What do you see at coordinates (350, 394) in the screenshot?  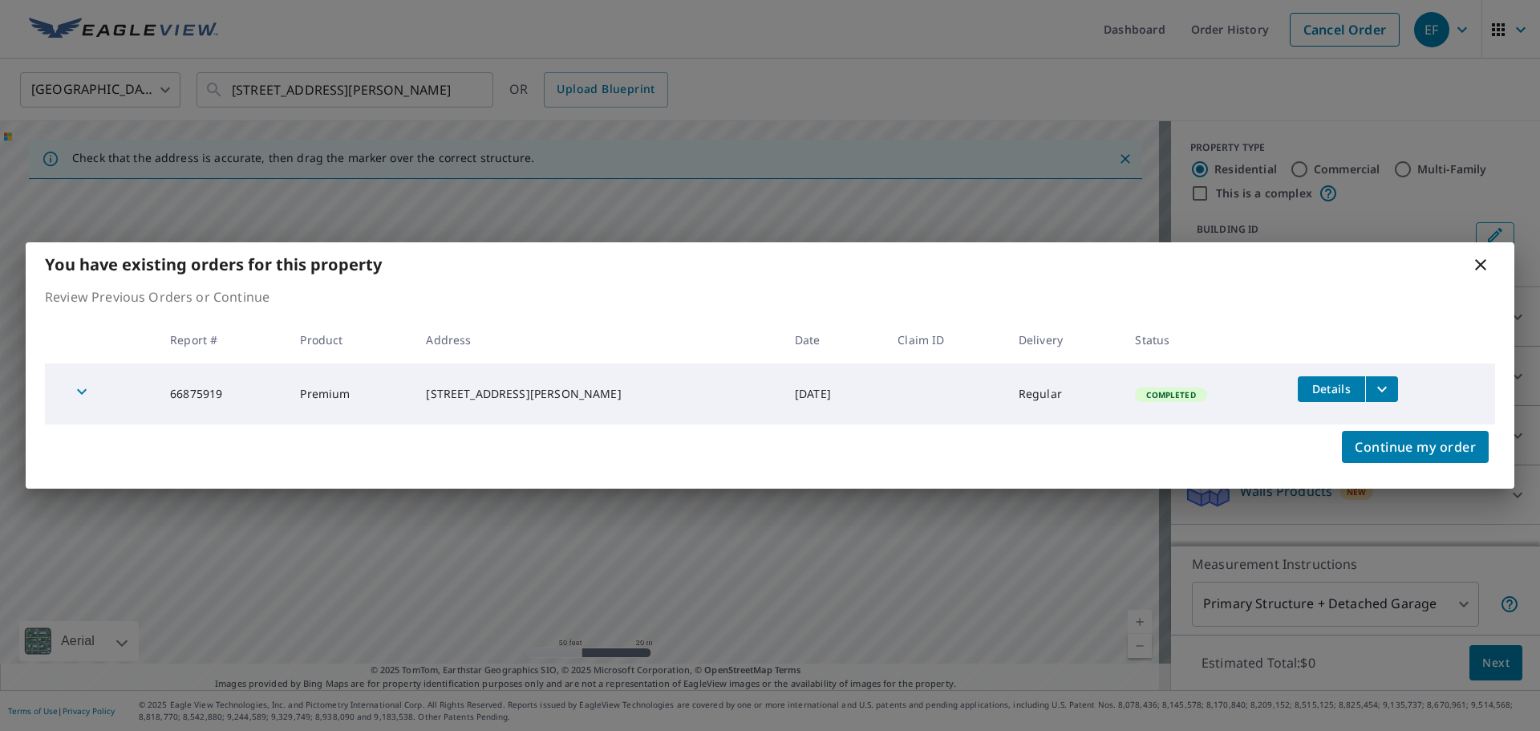 I see `td: Premium` at bounding box center [350, 394].